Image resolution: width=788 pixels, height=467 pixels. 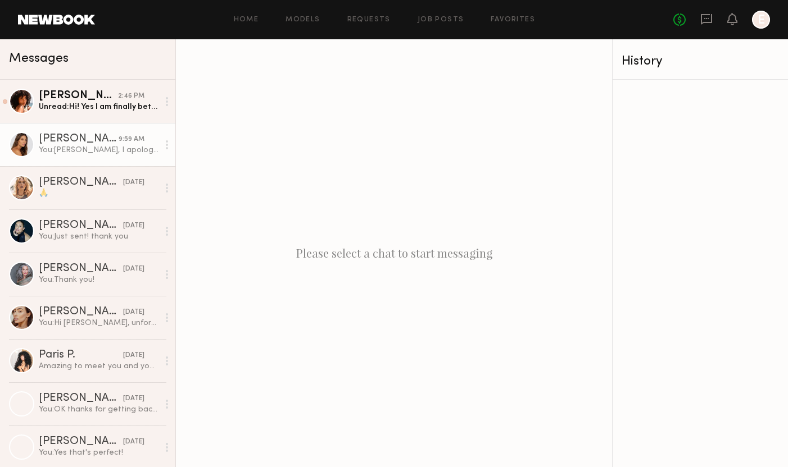 I want to click on a: Requests, so click(x=369, y=20).